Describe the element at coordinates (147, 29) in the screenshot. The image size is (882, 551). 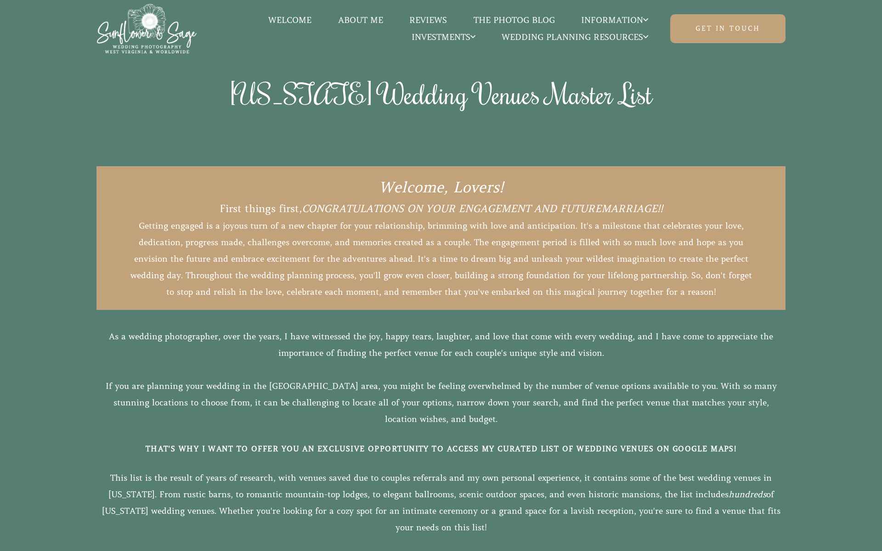
I see `img: Sunflower & Sage Wedding Photography` at that location.